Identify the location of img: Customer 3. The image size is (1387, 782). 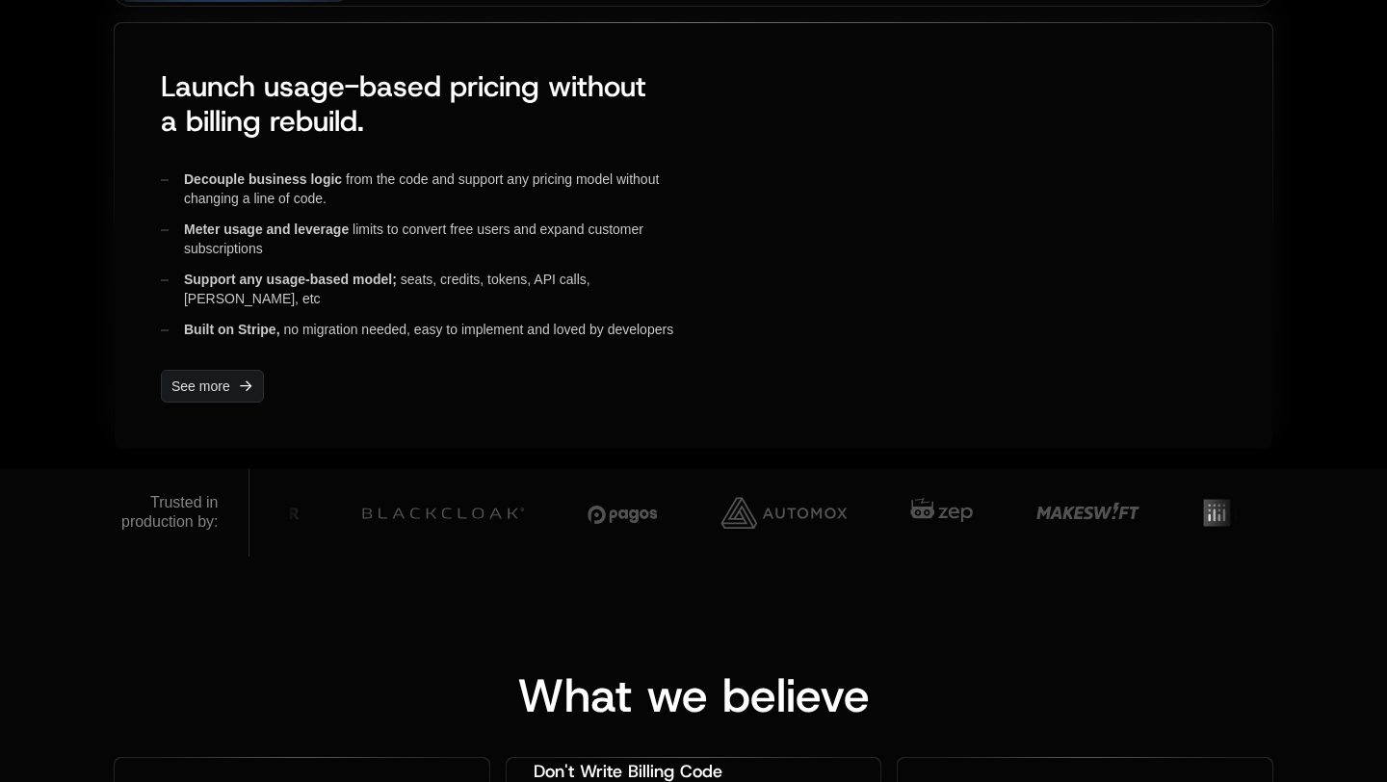
(443, 512).